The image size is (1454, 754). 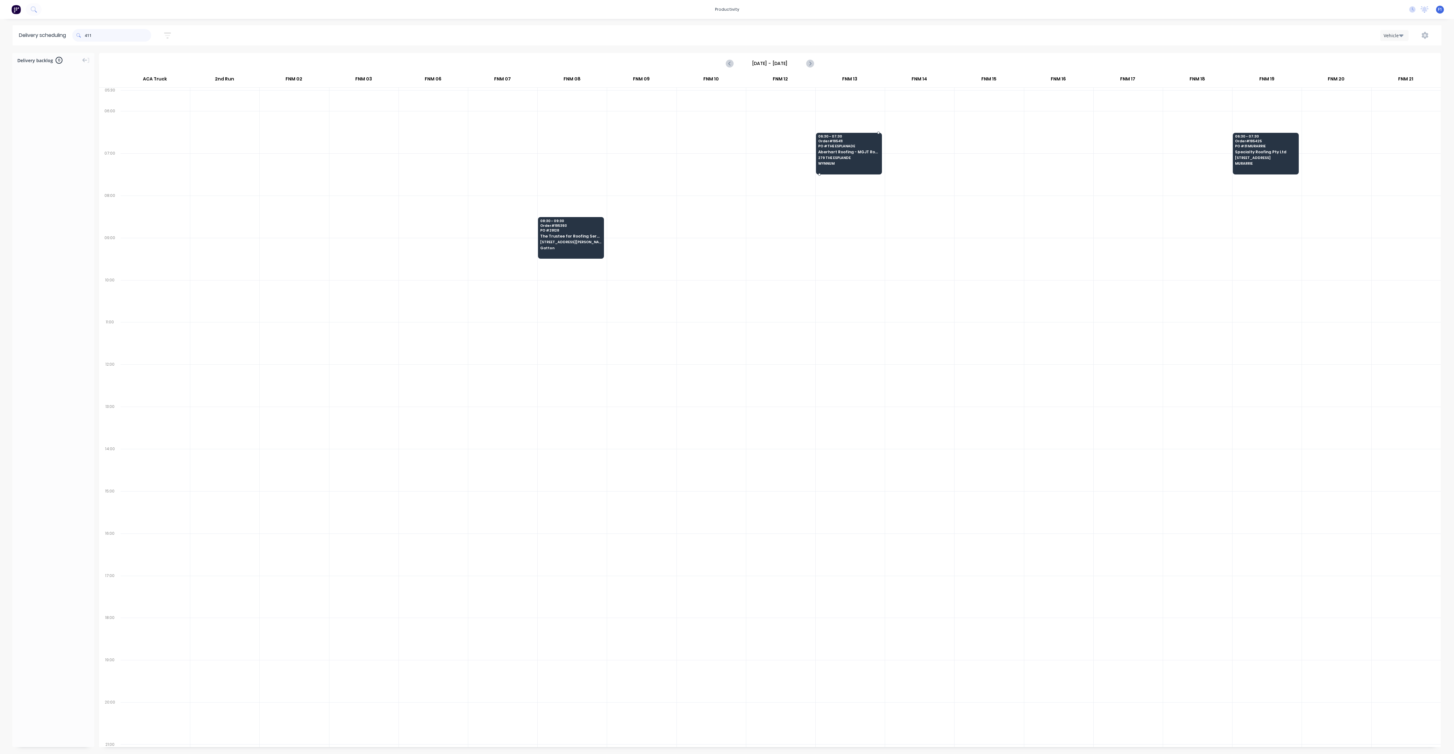 What do you see at coordinates (571, 226) in the screenshot?
I see `span: Order # 195393` at bounding box center [571, 226].